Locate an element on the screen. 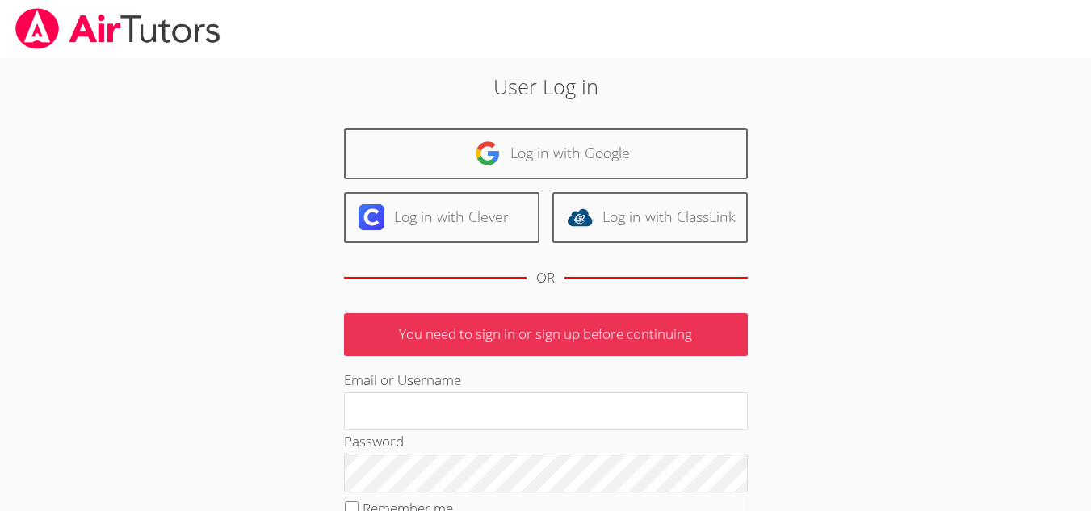  p: You need to sign in or sign up before continuing is located at coordinates (546, 334).